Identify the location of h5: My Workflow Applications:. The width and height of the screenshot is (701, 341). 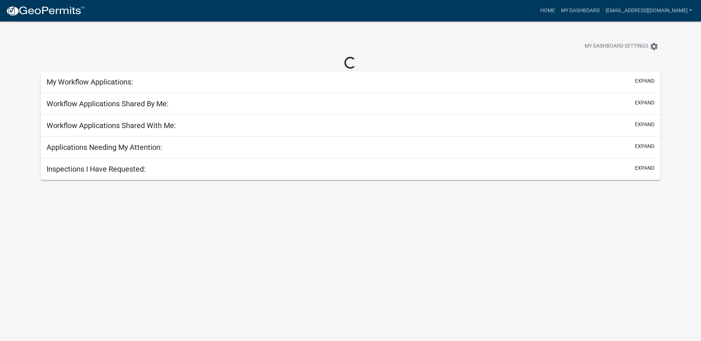
(90, 82).